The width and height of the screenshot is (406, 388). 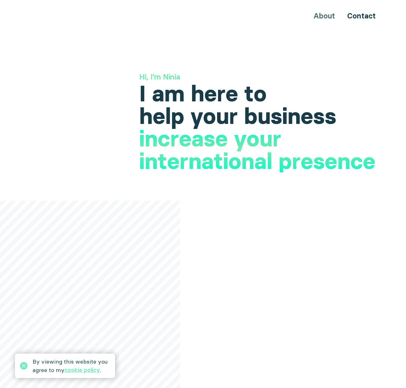 I want to click on a: cookie policy, so click(x=82, y=370).